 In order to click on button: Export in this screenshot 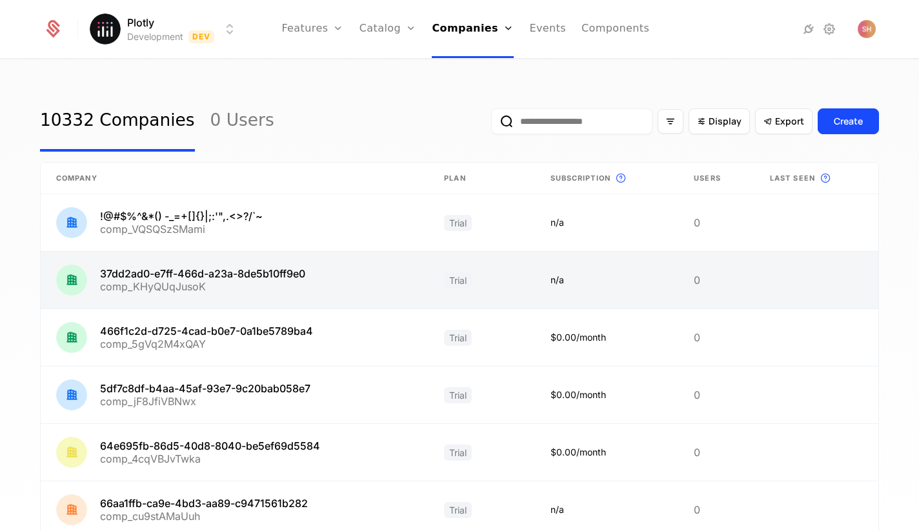, I will do `click(784, 121)`.